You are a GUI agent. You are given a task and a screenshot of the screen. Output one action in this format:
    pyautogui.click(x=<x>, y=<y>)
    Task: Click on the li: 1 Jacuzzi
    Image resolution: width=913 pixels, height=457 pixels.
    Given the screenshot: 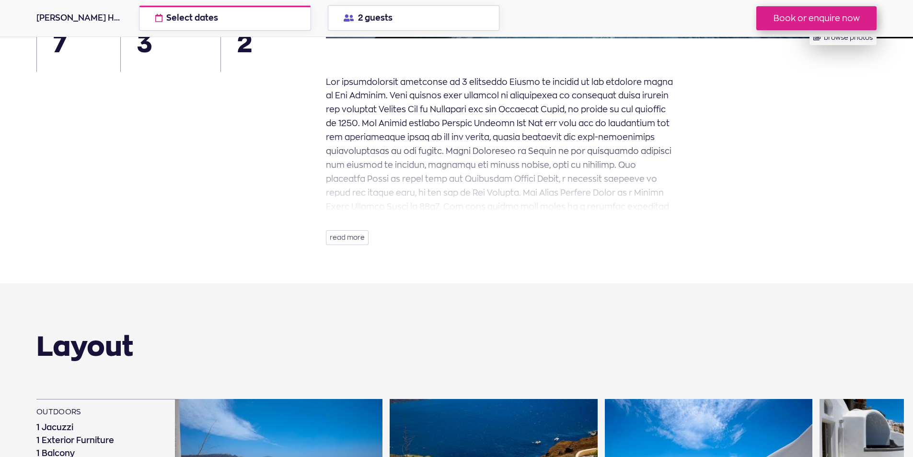 What is the action you would take?
    pyautogui.click(x=97, y=427)
    